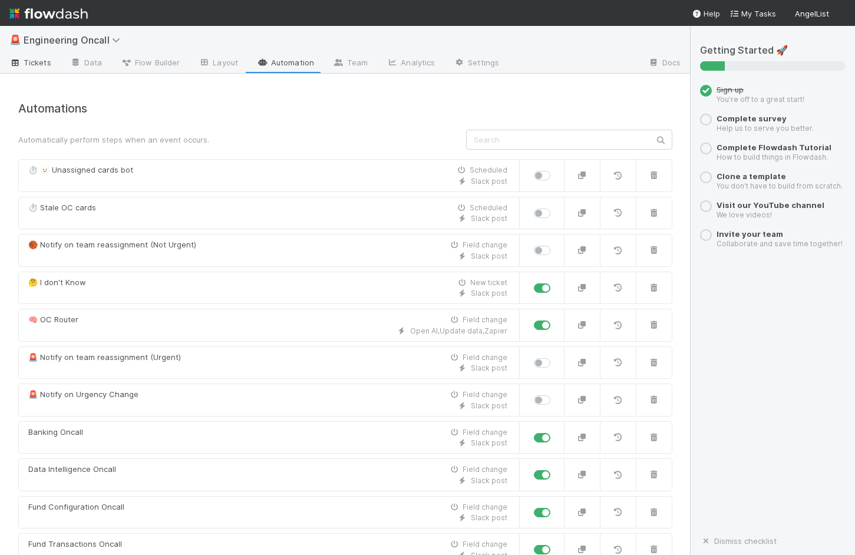  What do you see at coordinates (812, 14) in the screenshot?
I see `span: AngelList` at bounding box center [812, 14].